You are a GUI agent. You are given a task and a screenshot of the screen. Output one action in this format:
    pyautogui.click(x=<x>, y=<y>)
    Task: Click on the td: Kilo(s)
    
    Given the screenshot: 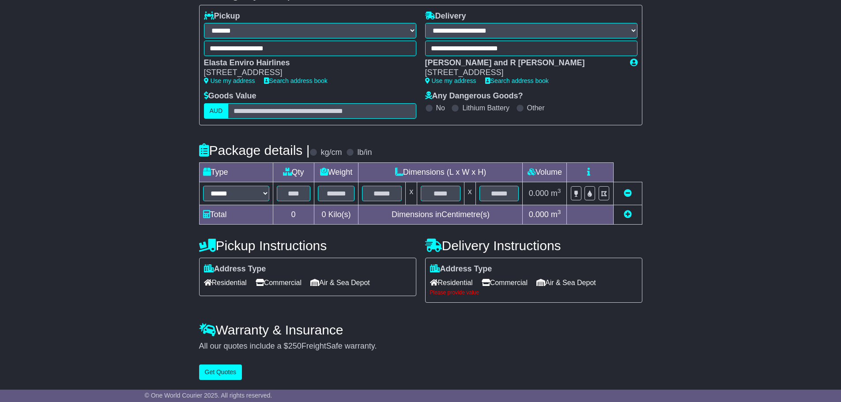 What is the action you would take?
    pyautogui.click(x=336, y=215)
    